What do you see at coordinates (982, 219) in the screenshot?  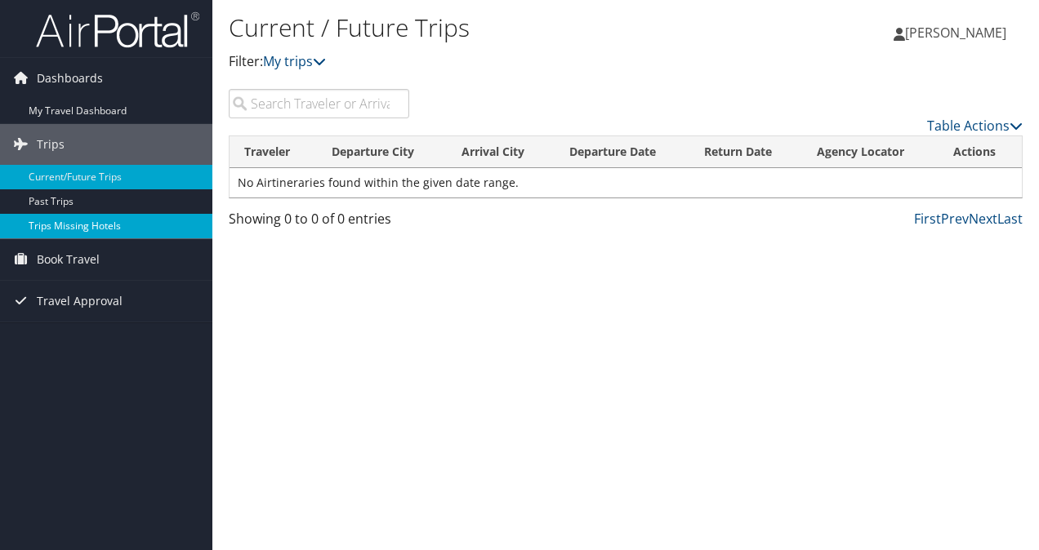 I see `a: Next` at bounding box center [982, 219].